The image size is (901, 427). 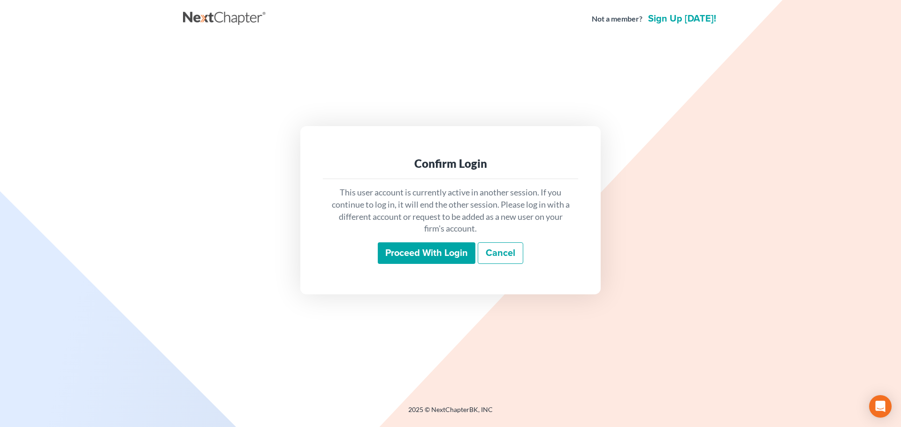 I want to click on strong: Not a member?, so click(x=617, y=19).